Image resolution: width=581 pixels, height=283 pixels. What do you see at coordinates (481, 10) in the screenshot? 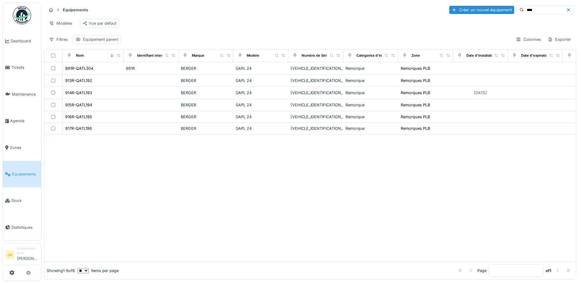
I see `div: Créer un nouvel équipement` at bounding box center [481, 10].